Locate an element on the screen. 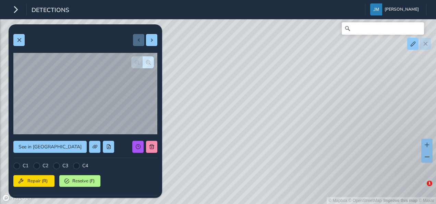 The image size is (436, 204). button: See in Route View is located at coordinates (50, 147).